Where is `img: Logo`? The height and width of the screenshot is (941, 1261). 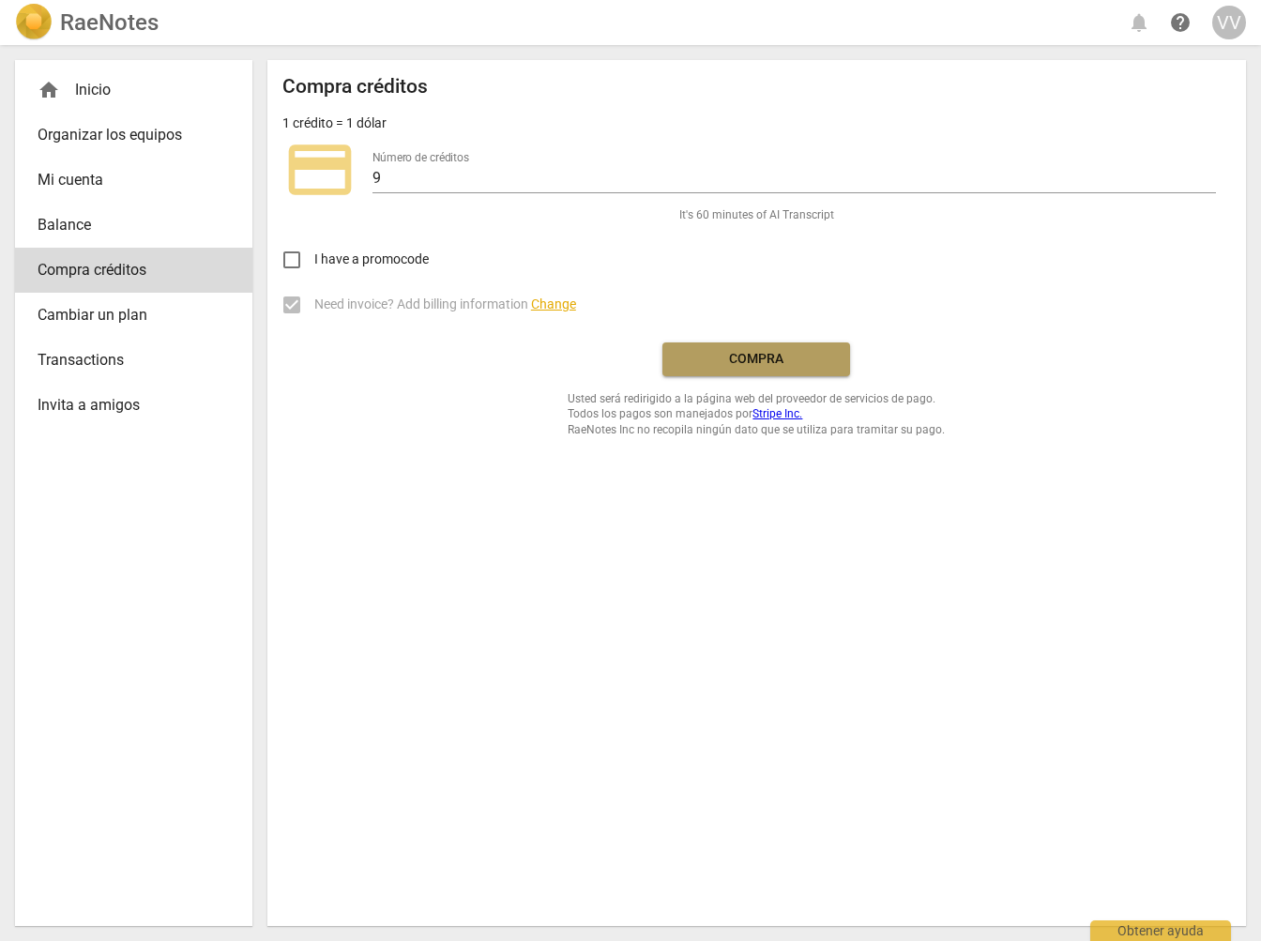
img: Logo is located at coordinates (34, 23).